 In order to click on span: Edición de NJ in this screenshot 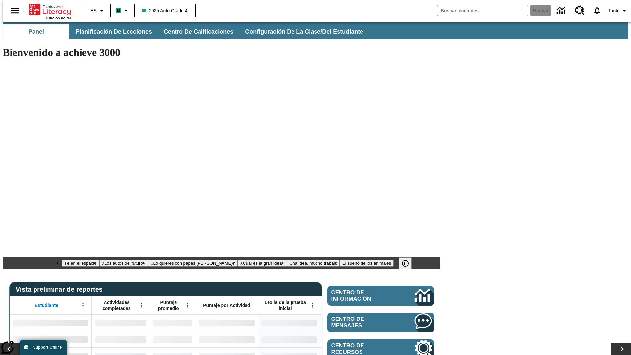, I will do `click(59, 18)`.